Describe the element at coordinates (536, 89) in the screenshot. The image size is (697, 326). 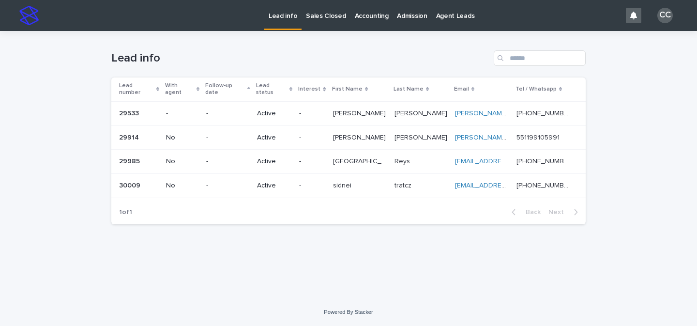
I see `p: Tel / Whatsapp` at that location.